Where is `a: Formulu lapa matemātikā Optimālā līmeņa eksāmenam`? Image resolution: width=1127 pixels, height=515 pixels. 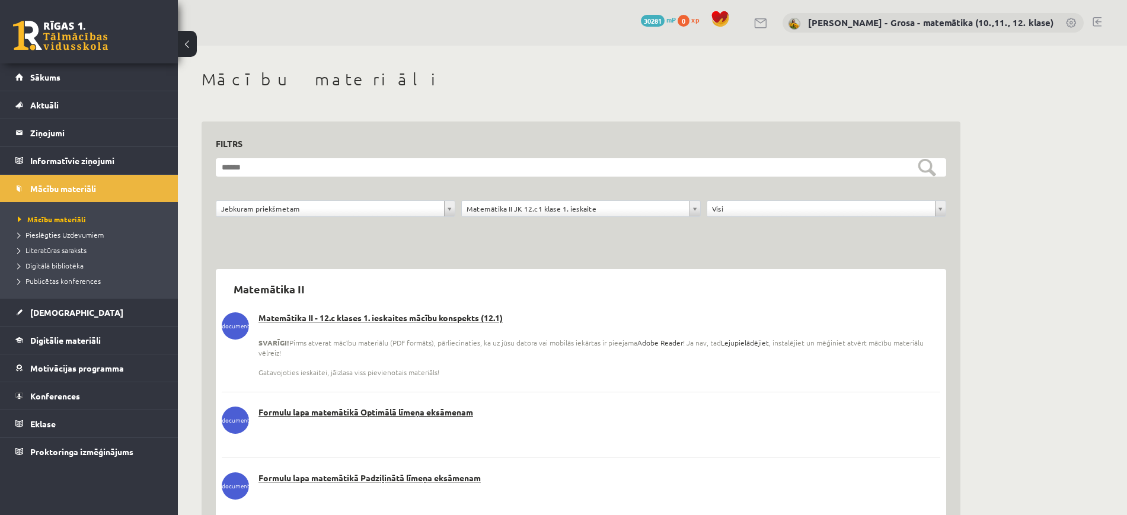
a: Formulu lapa matemātikā Optimālā līmeņa eksāmenam is located at coordinates (581, 413).